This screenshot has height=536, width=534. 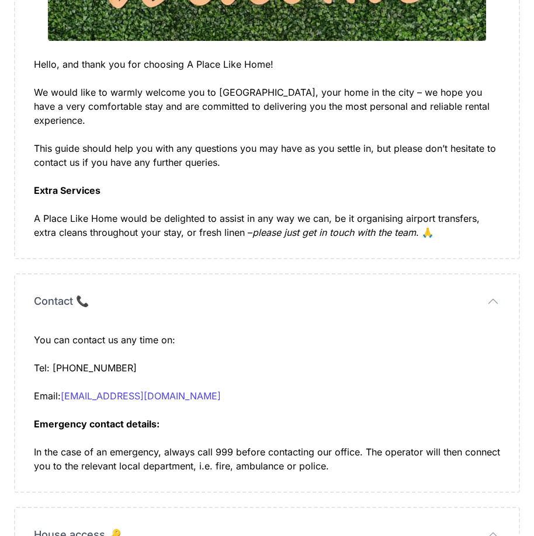 I want to click on em: please just get in touch with the team, so click(x=334, y=233).